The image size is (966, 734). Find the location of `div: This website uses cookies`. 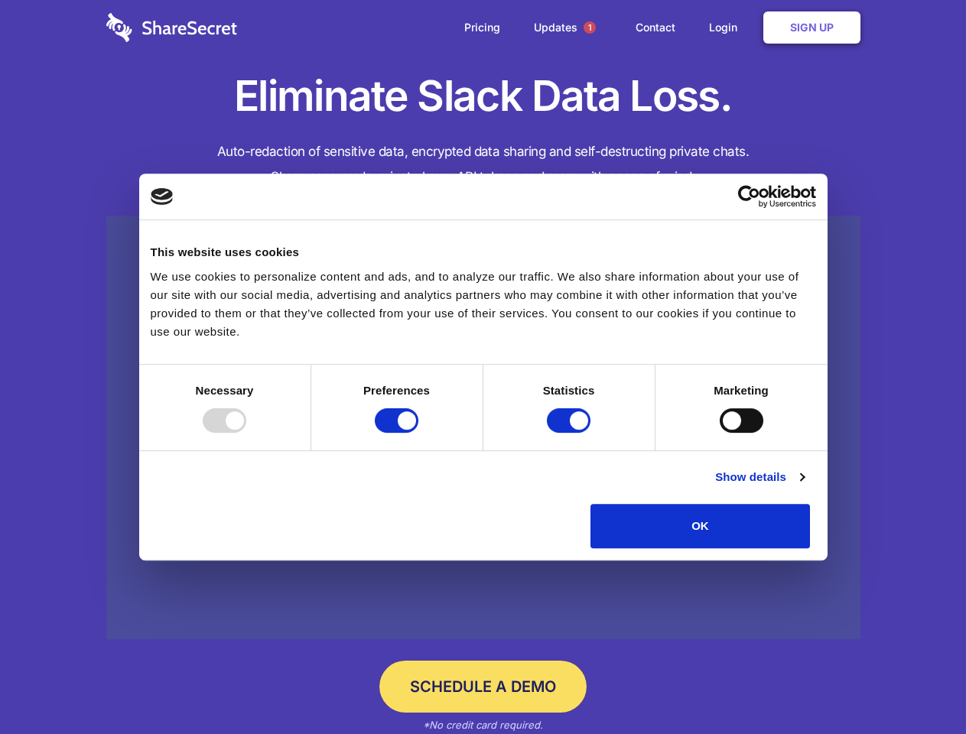

div: This website uses cookies is located at coordinates (483, 252).